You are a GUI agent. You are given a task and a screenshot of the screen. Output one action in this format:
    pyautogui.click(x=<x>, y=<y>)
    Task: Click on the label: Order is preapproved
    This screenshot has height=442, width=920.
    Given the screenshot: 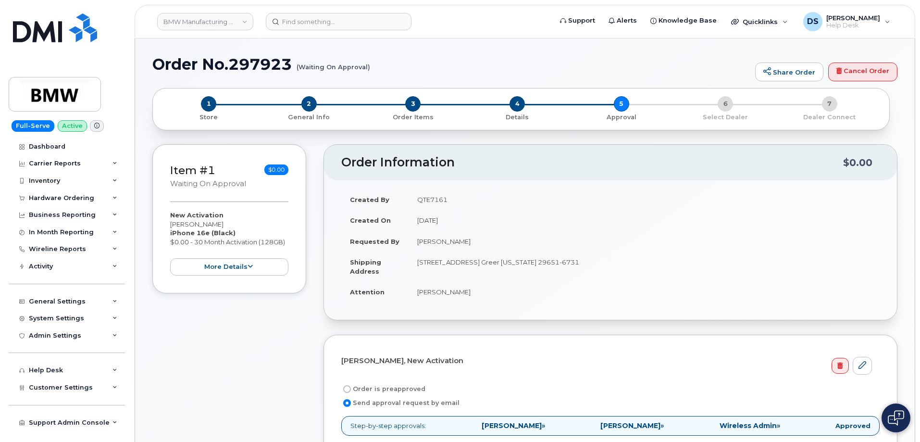 What is the action you would take?
    pyautogui.click(x=383, y=389)
    